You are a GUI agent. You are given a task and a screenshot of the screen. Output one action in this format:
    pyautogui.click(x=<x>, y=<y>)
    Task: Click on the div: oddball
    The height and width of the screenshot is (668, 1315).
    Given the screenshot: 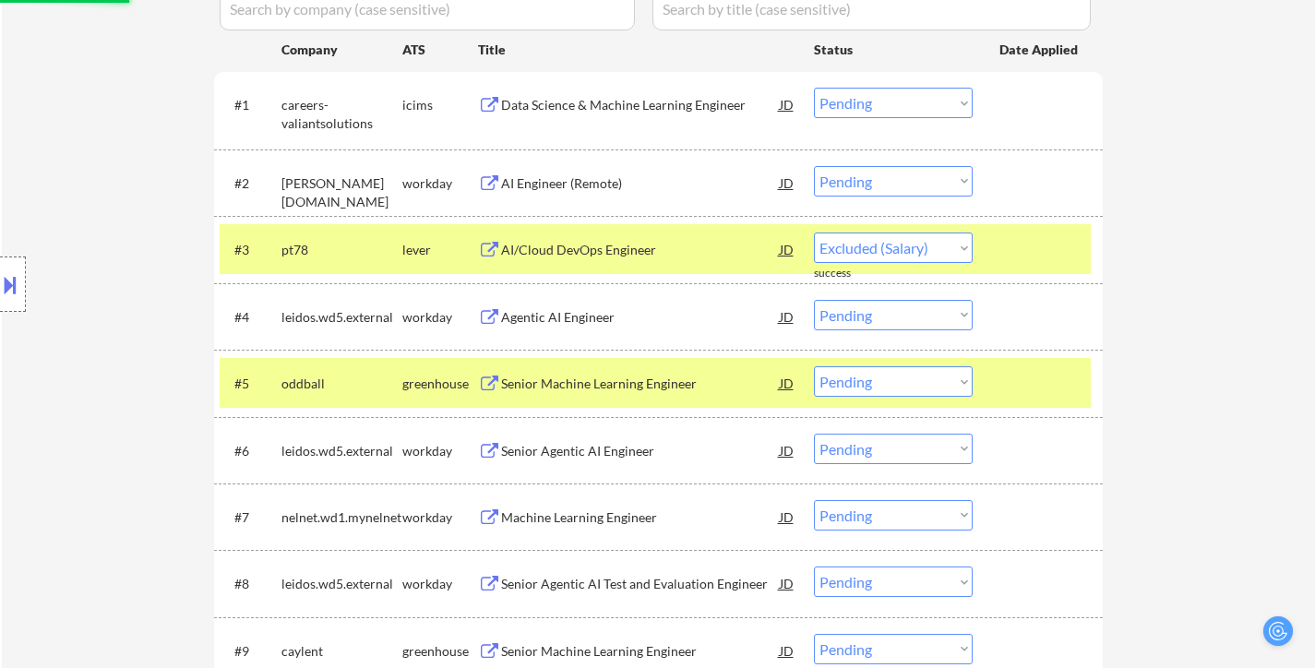 What is the action you would take?
    pyautogui.click(x=341, y=384)
    